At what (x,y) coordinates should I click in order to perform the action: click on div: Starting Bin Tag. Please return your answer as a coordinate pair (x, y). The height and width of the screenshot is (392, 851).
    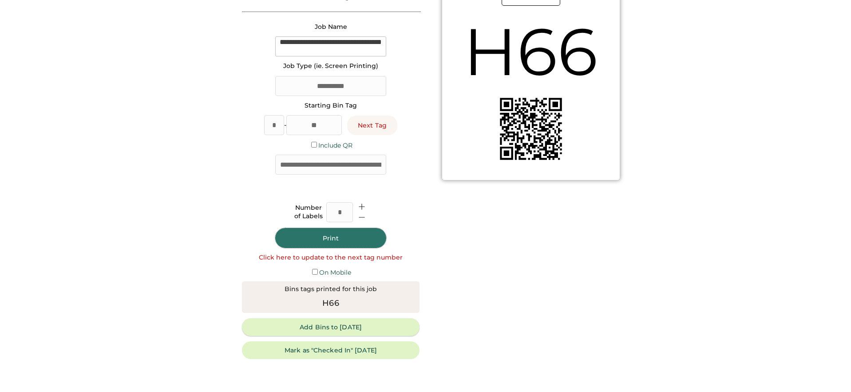
    Looking at the image, I should click on (331, 106).